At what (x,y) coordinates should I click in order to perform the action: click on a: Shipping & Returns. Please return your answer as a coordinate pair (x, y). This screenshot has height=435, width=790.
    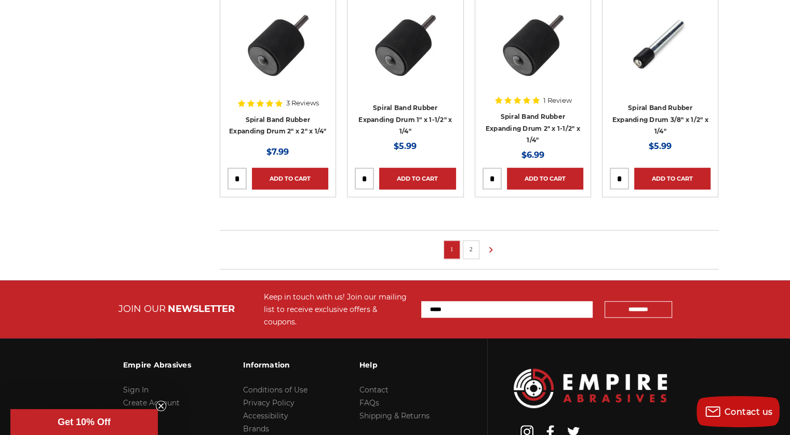
    Looking at the image, I should click on (394, 416).